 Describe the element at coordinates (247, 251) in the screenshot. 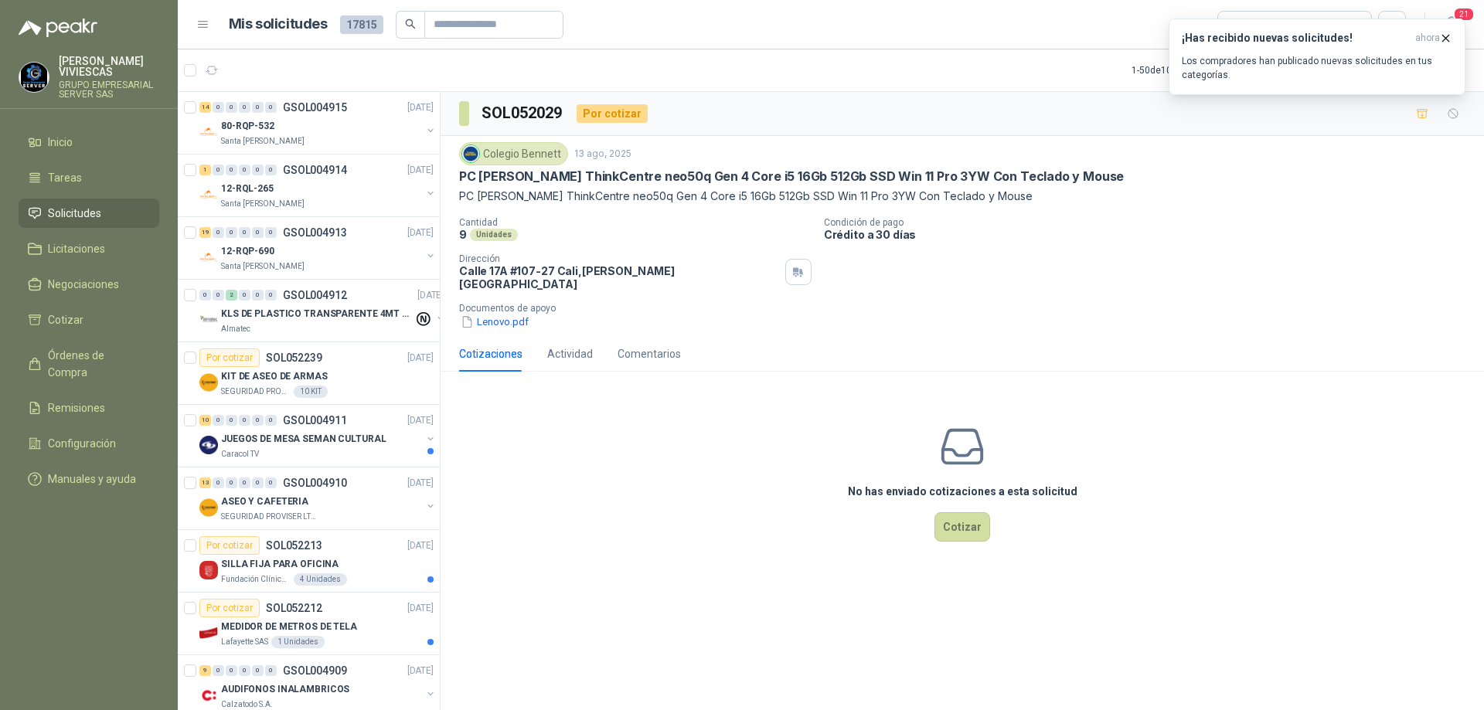

I see `p: 12-RQP-690` at that location.